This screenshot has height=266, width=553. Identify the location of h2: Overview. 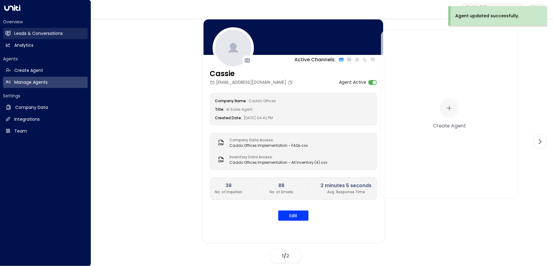
(45, 22).